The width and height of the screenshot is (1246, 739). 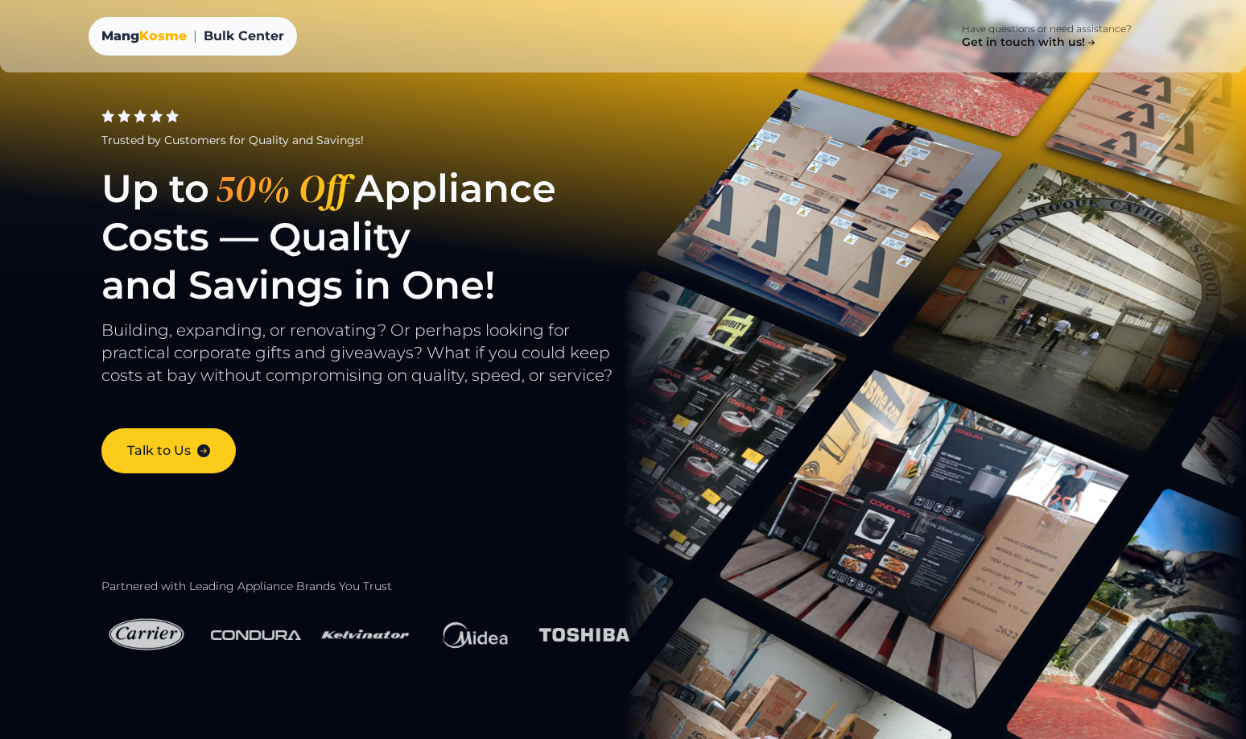 I want to click on a: Have questions or need assistance? Get in touch with us!, so click(x=1046, y=36).